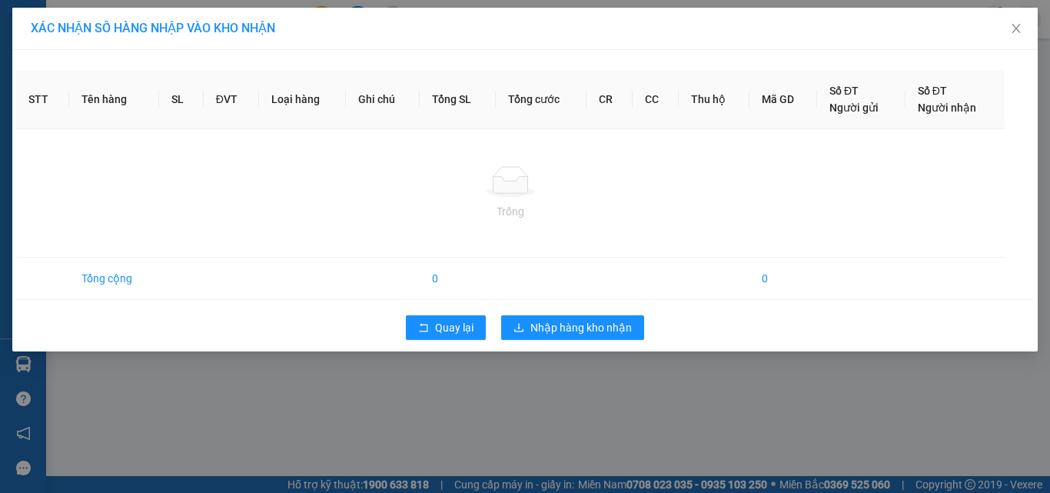 The width and height of the screenshot is (1050, 493). What do you see at coordinates (114, 99) in the screenshot?
I see `th: Tên hàng` at bounding box center [114, 99].